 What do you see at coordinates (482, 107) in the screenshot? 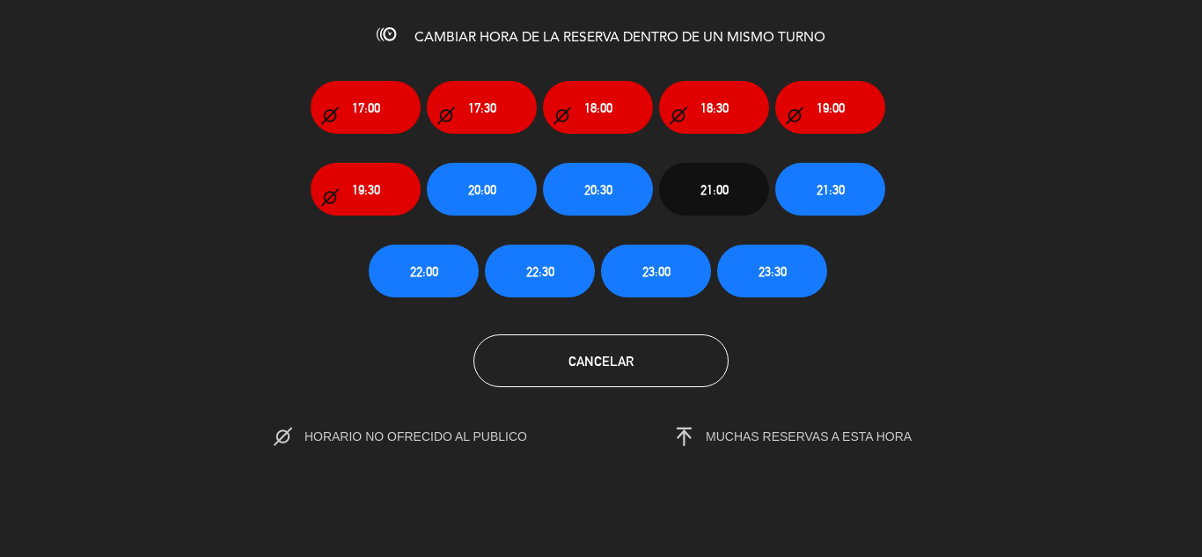
I see `span: 17:30` at bounding box center [482, 107].